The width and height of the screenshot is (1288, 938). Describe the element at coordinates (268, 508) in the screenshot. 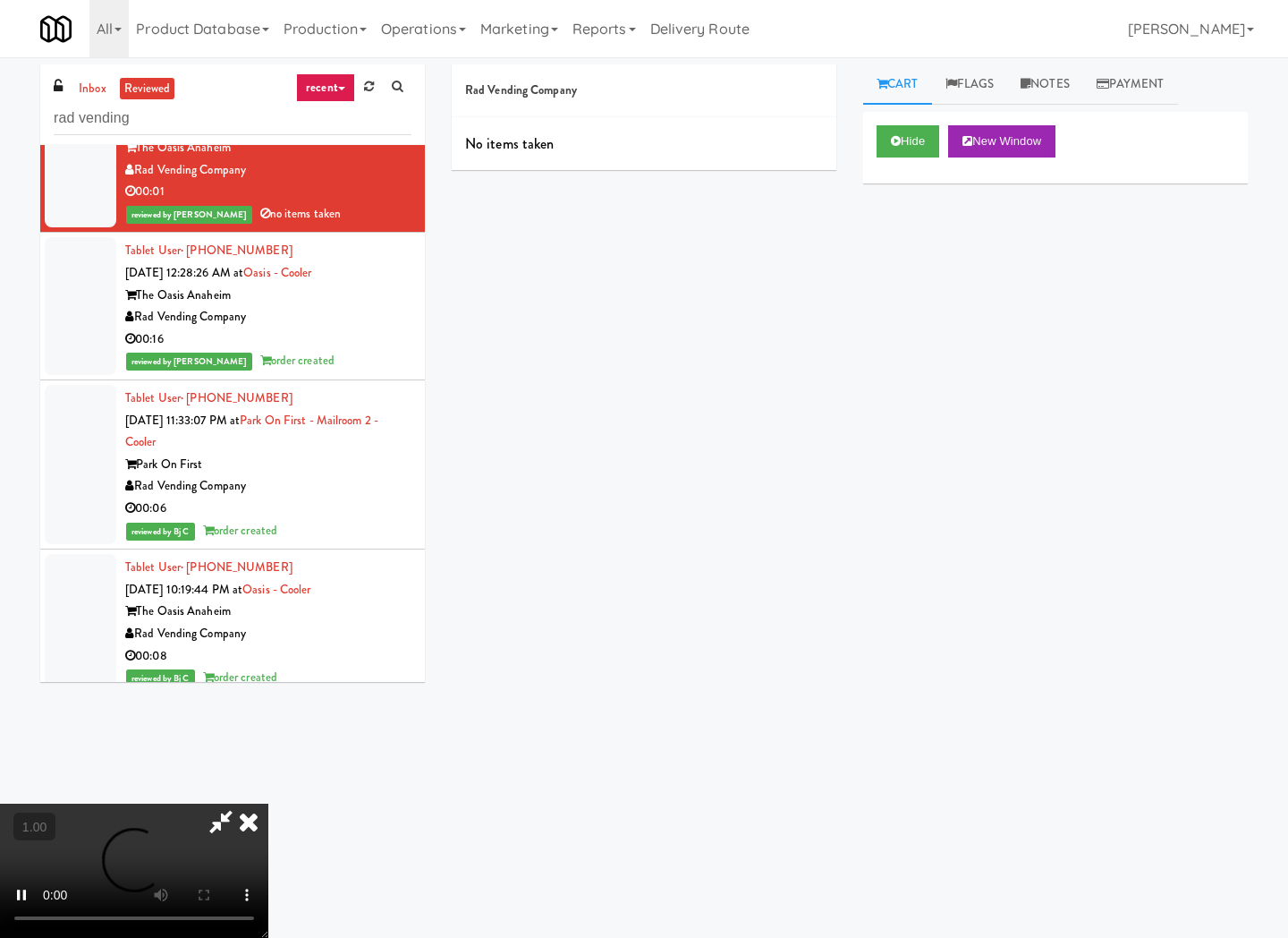

I see `div: 00:06` at that location.